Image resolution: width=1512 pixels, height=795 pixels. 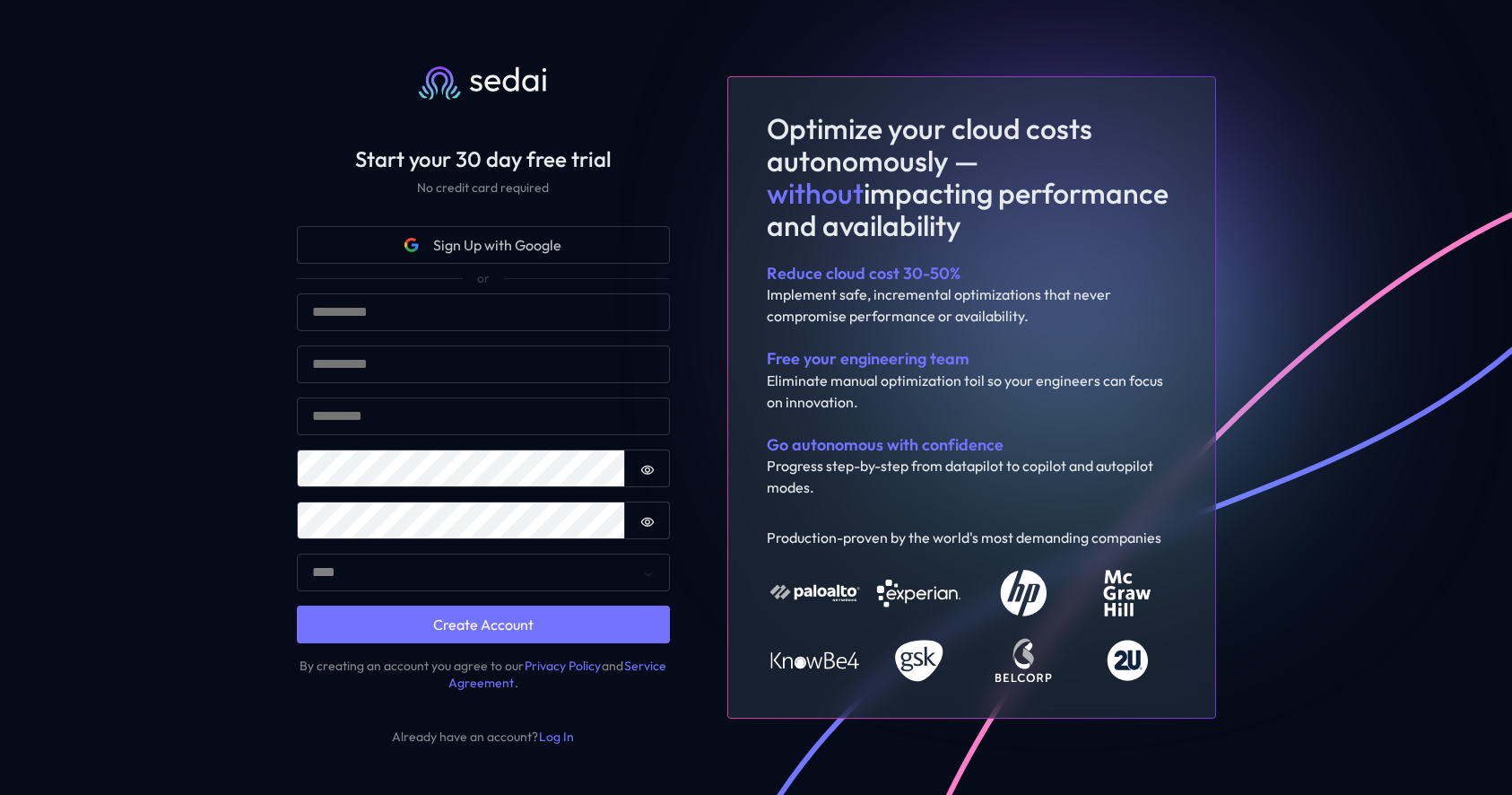 What do you see at coordinates (483, 624) in the screenshot?
I see `button: Create Account` at bounding box center [483, 624].